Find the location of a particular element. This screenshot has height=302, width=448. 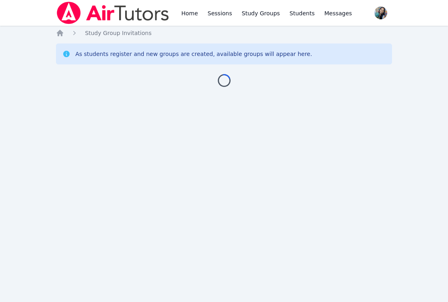

span: Study Group Invitations is located at coordinates (118, 33).